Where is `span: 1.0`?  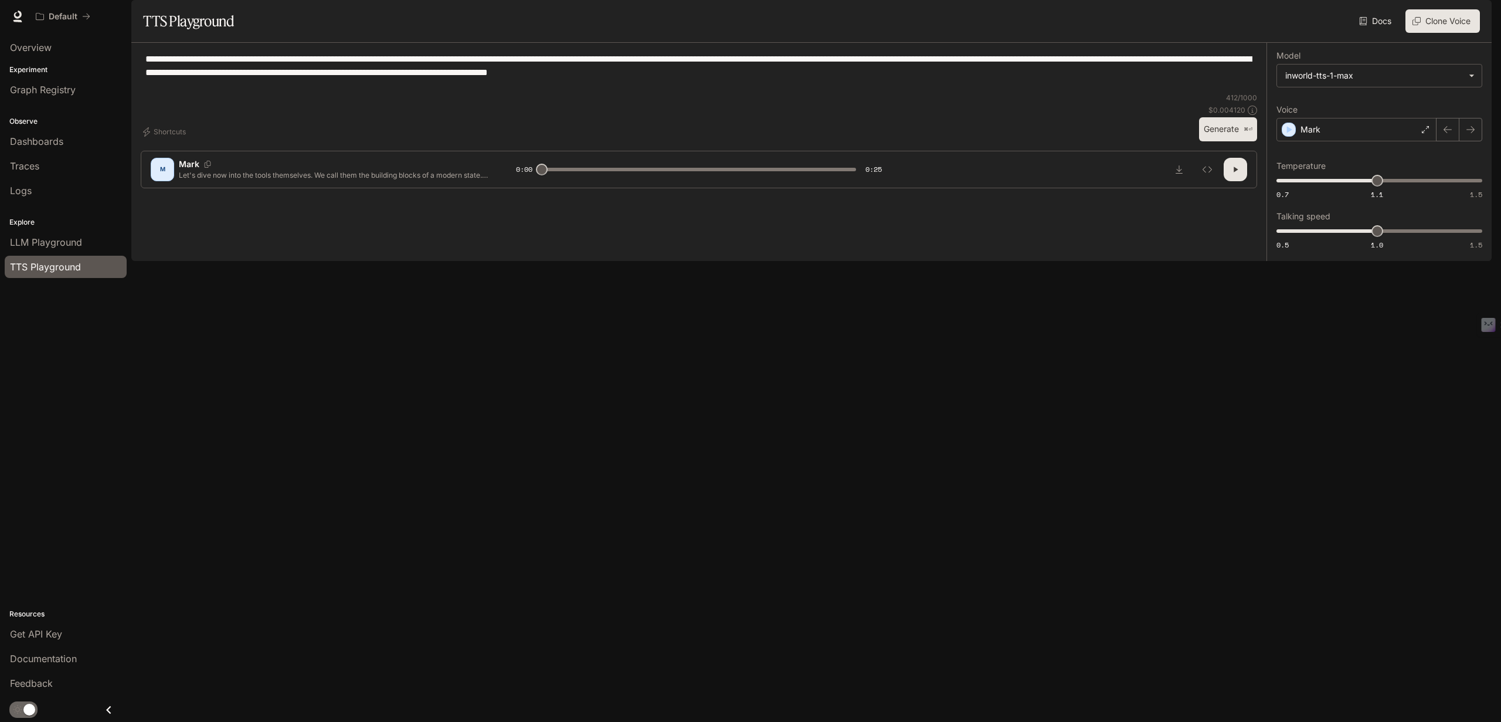 span: 1.0 is located at coordinates (1377, 245).